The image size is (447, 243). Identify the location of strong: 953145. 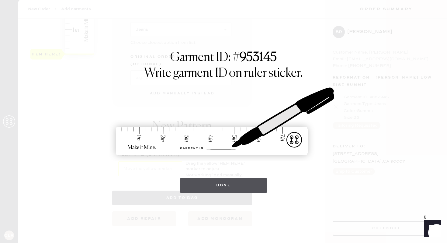
(258, 58).